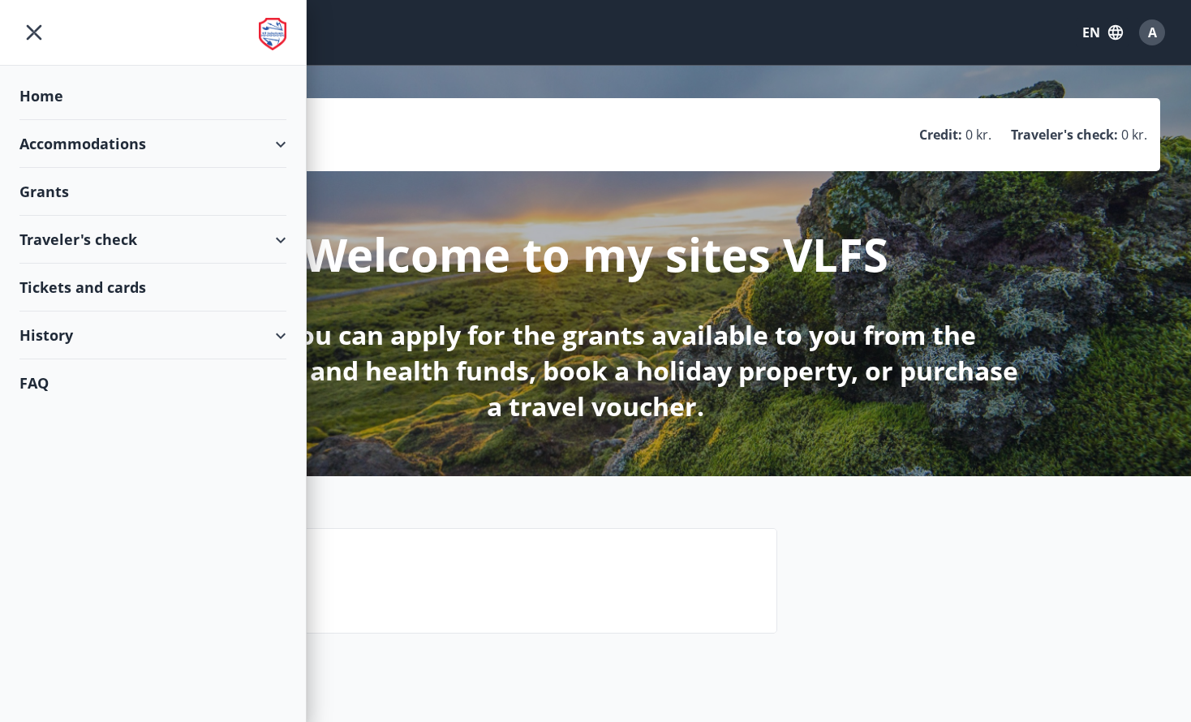  I want to click on button: EN, so click(1102, 32).